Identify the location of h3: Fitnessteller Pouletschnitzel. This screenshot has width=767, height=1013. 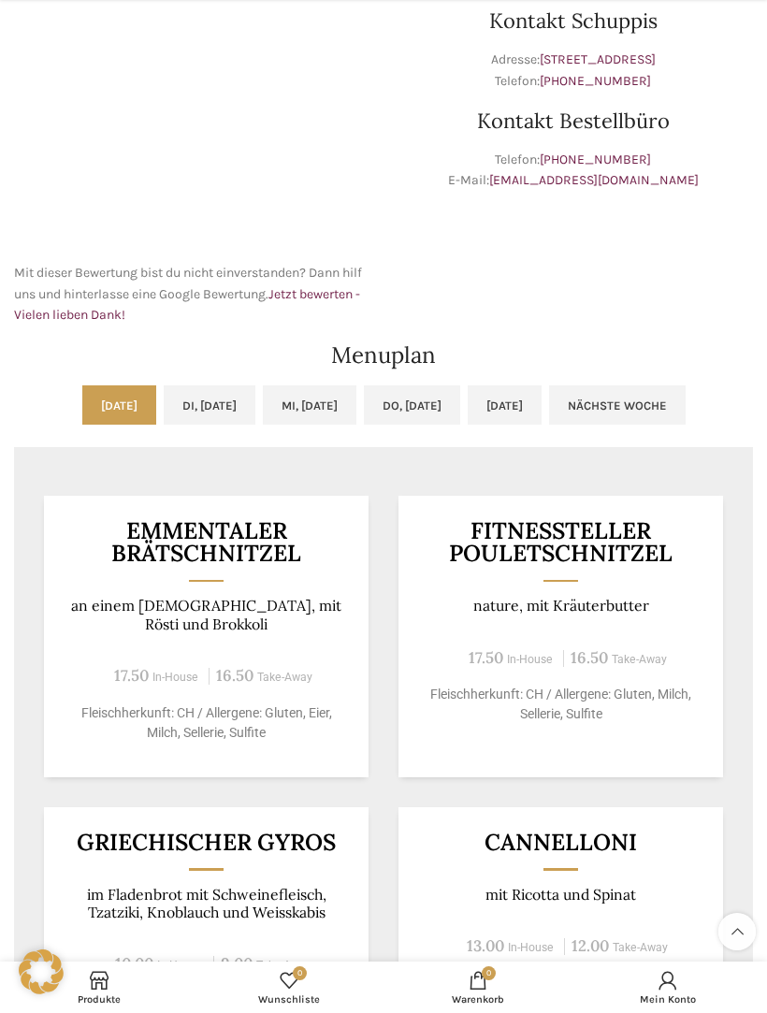
(561, 541).